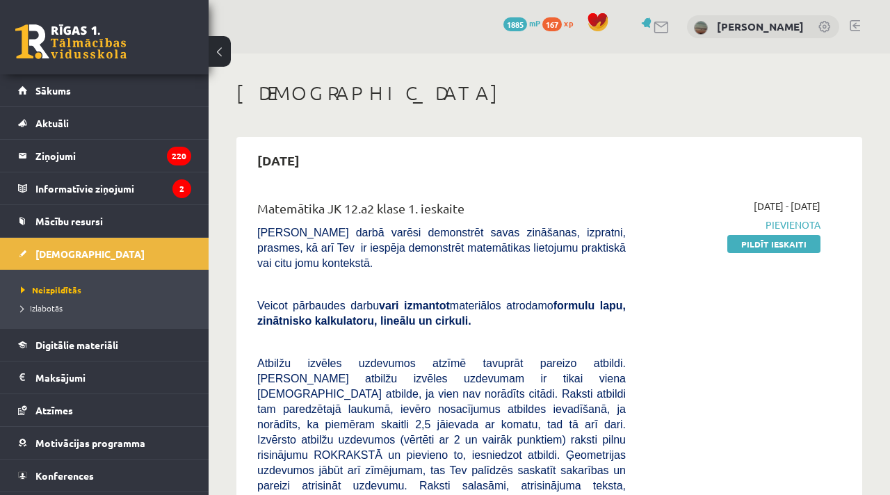 The height and width of the screenshot is (495, 890). What do you see at coordinates (104, 156) in the screenshot?
I see `a: Ziņojumi220` at bounding box center [104, 156].